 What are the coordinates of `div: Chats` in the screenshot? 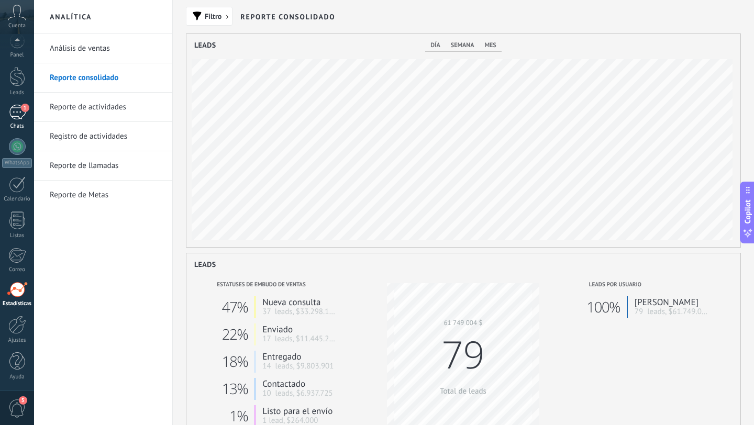 It's located at (17, 126).